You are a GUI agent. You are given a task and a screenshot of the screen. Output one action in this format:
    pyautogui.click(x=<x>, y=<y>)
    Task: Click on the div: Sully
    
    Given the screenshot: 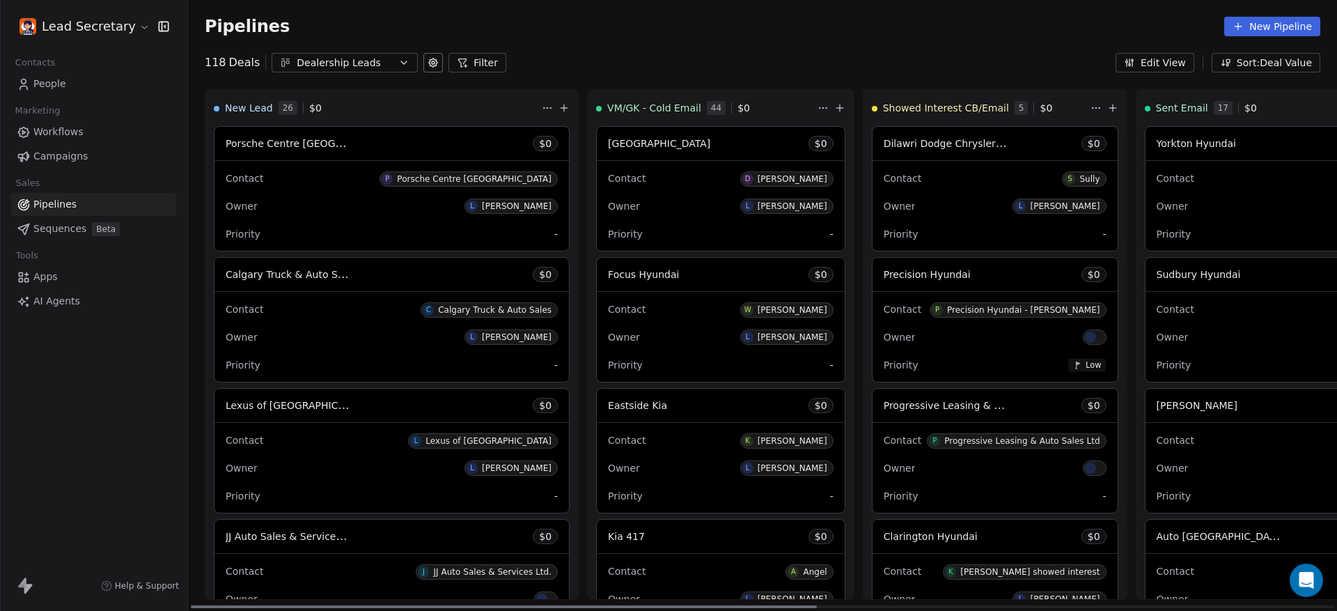 What is the action you would take?
    pyautogui.click(x=1089, y=179)
    